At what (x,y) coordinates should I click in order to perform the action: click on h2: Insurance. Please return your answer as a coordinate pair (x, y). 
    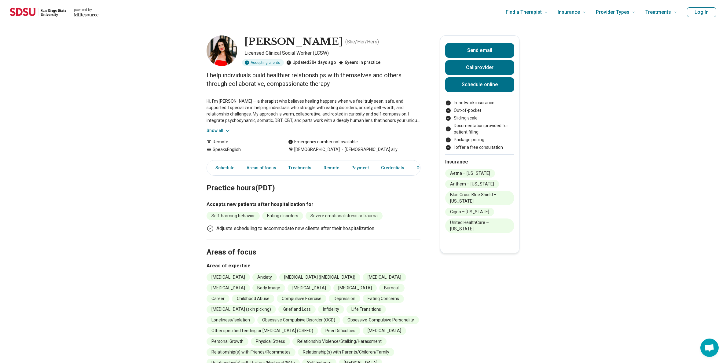
    Looking at the image, I should click on (480, 162).